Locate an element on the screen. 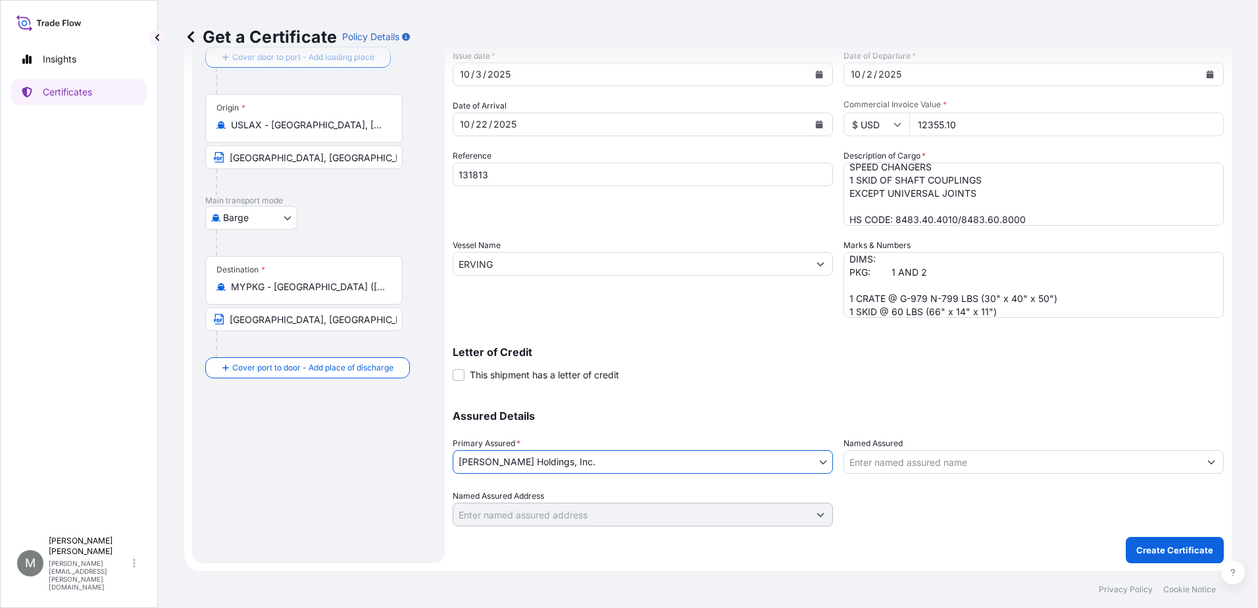 This screenshot has height=608, width=1258. span: Primary Assured is located at coordinates (486, 443).